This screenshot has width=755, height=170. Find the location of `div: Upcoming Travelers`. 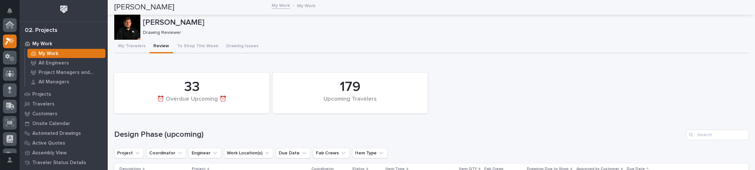

div: Upcoming Travelers is located at coordinates (350, 103).